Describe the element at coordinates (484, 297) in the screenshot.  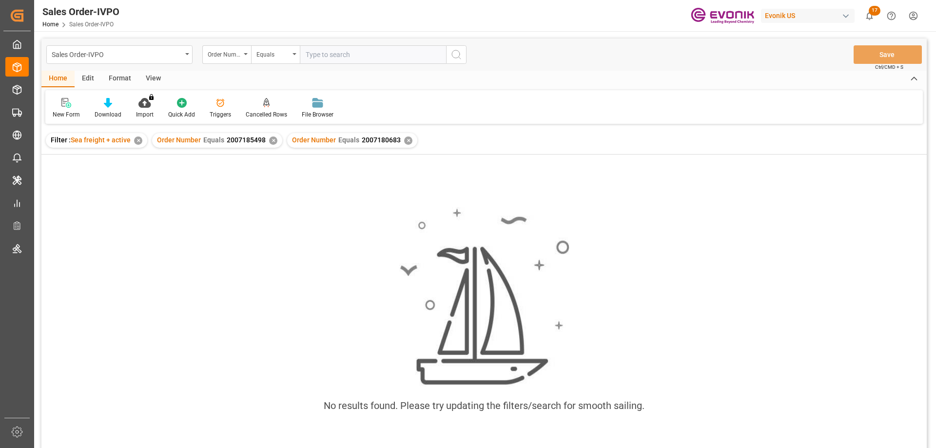
I see `img: smooth_sailing.jpeg` at that location.